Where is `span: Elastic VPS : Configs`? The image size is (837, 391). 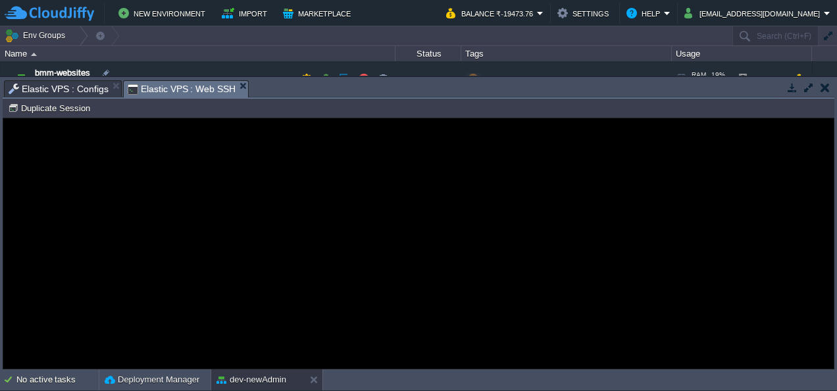 span: Elastic VPS : Configs is located at coordinates (59, 89).